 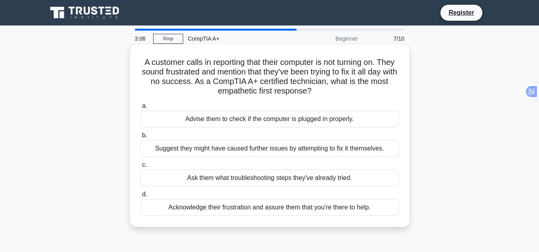 What do you see at coordinates (327, 39) in the screenshot?
I see `div: Beginner` at bounding box center [327, 39].